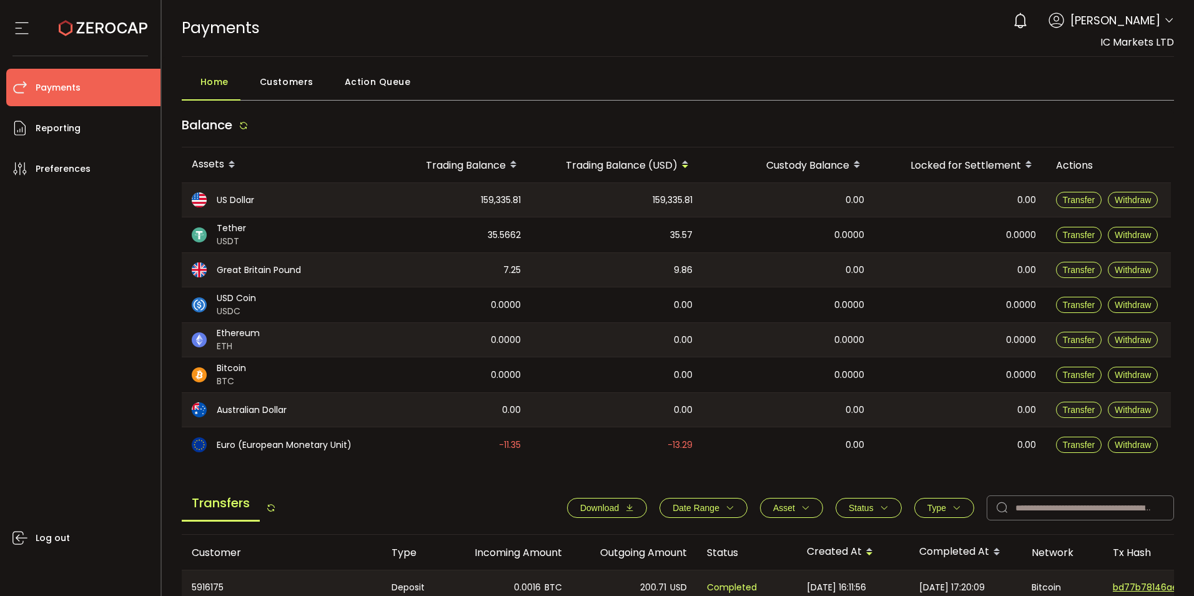 This screenshot has width=1194, height=596. I want to click on div: Chat Widget, so click(1162, 566).